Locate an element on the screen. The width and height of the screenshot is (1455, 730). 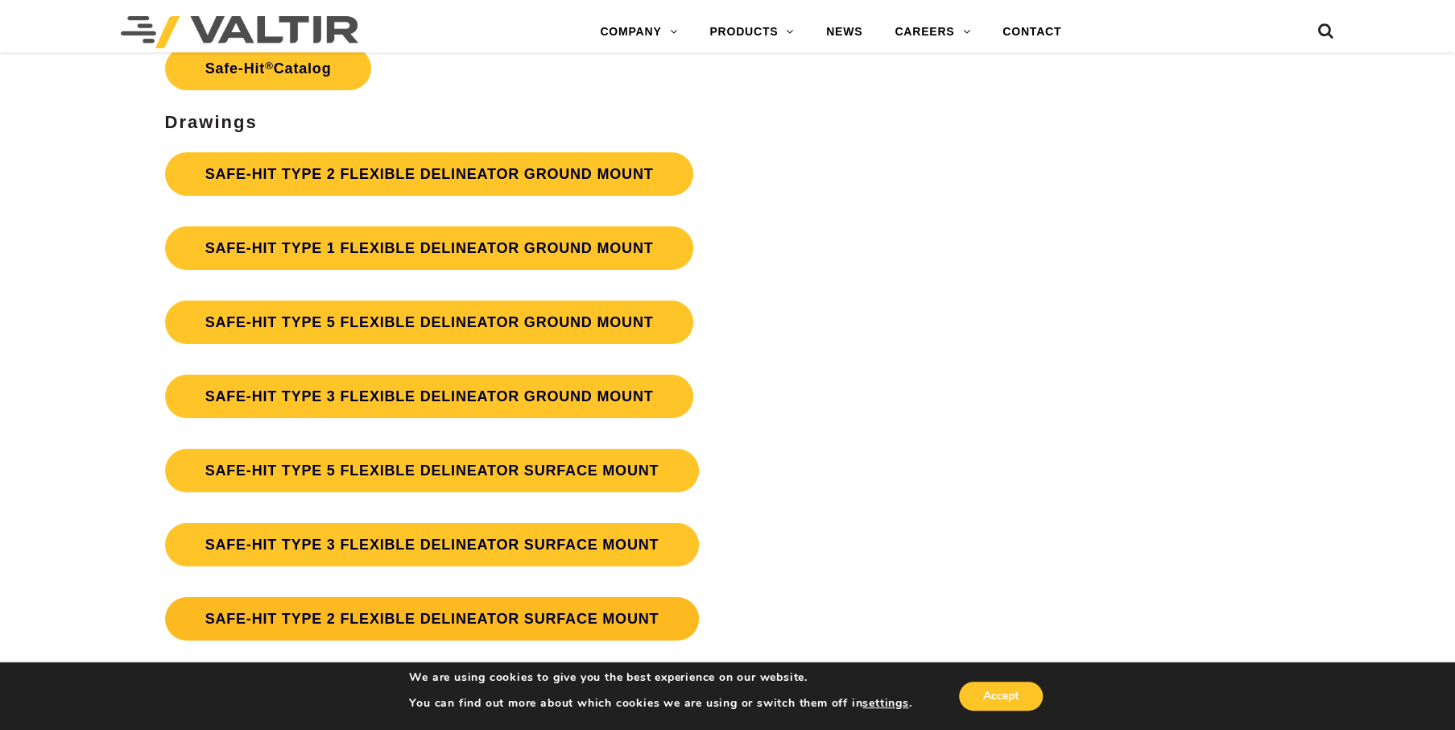
a: NEWS is located at coordinates (844, 32).